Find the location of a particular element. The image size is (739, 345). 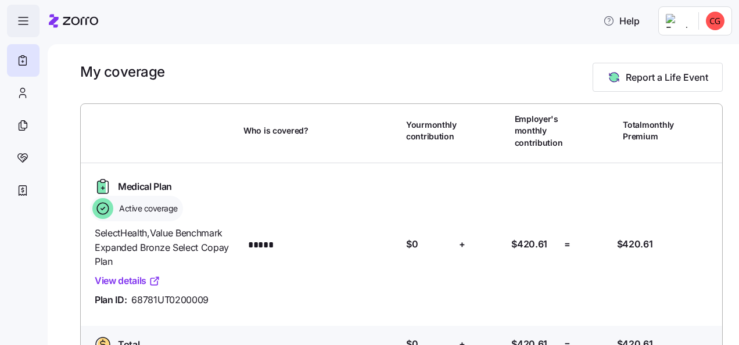

span: Medical Plan is located at coordinates (145, 186).